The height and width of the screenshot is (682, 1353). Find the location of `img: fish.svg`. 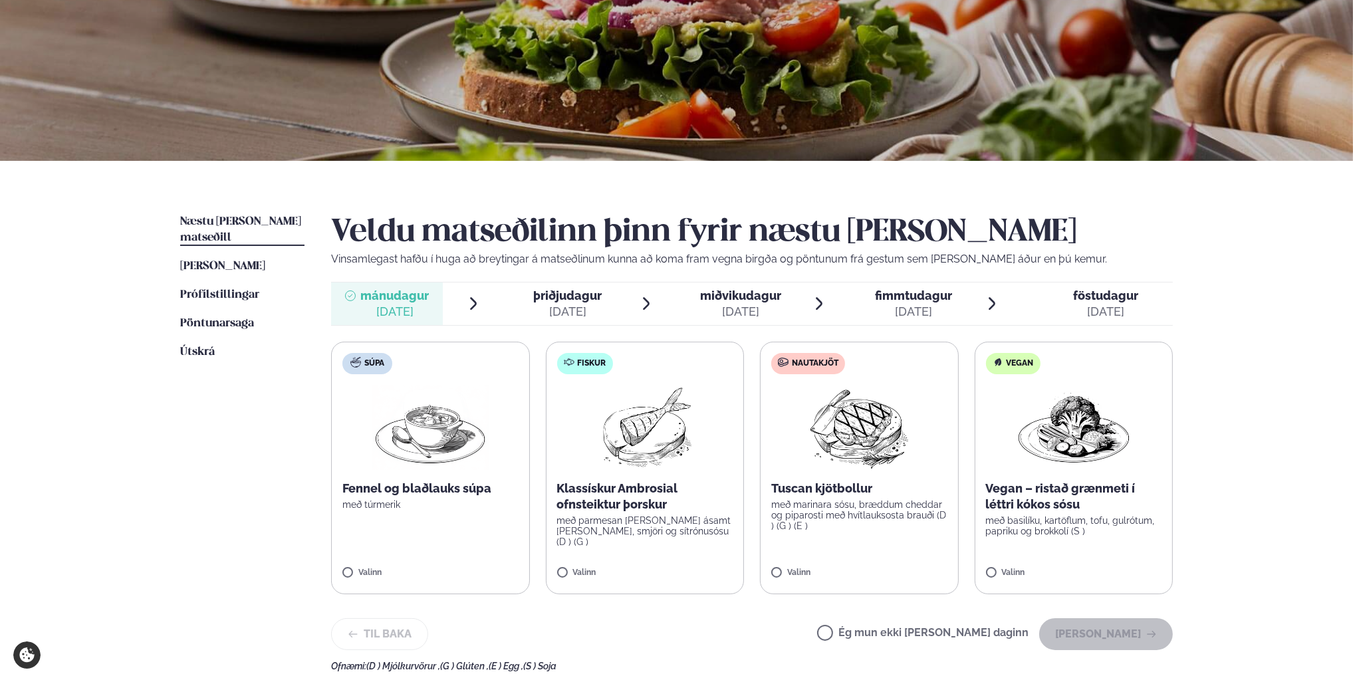

img: fish.svg is located at coordinates (569, 362).